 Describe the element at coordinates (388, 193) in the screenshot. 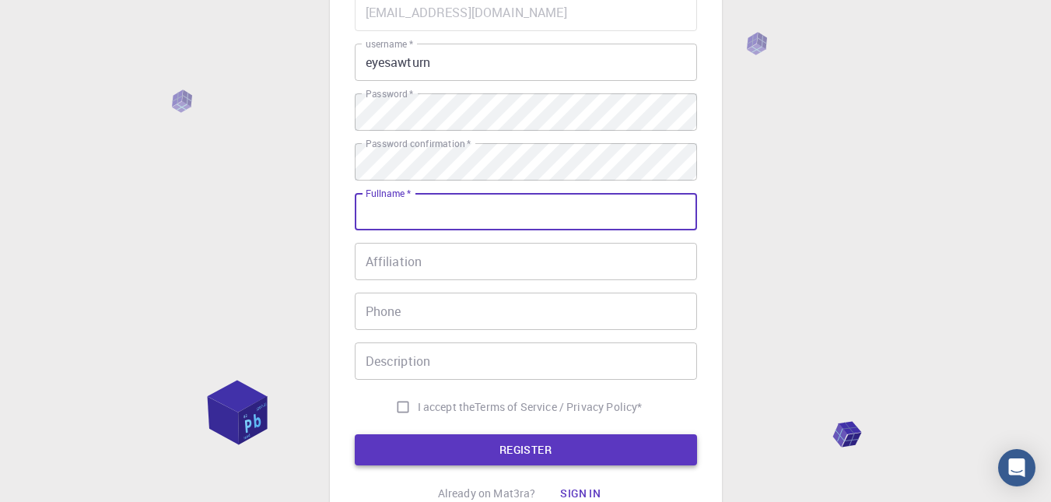

I see `label: Fullname` at that location.